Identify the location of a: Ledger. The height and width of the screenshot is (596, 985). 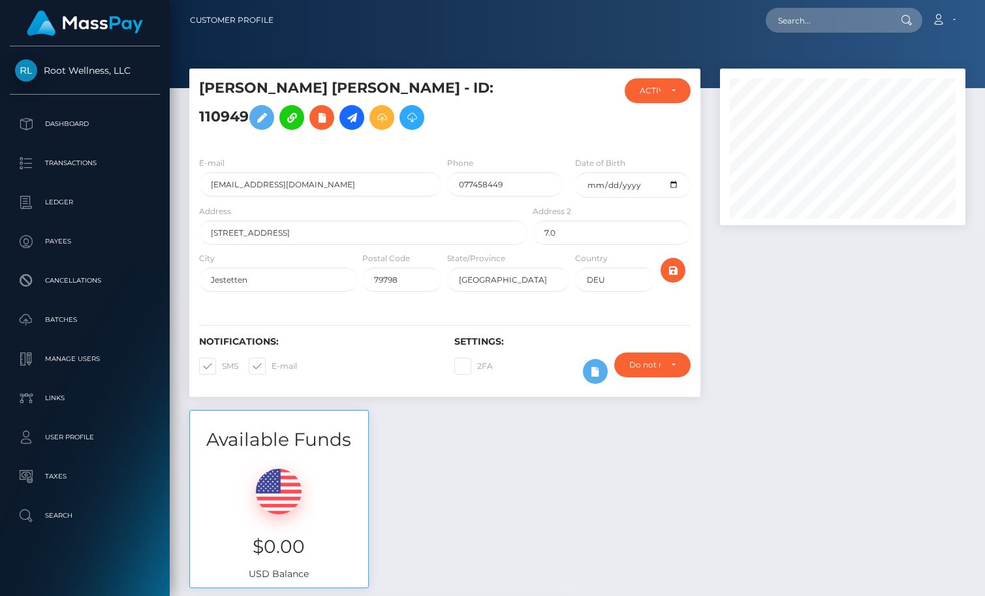
(85, 202).